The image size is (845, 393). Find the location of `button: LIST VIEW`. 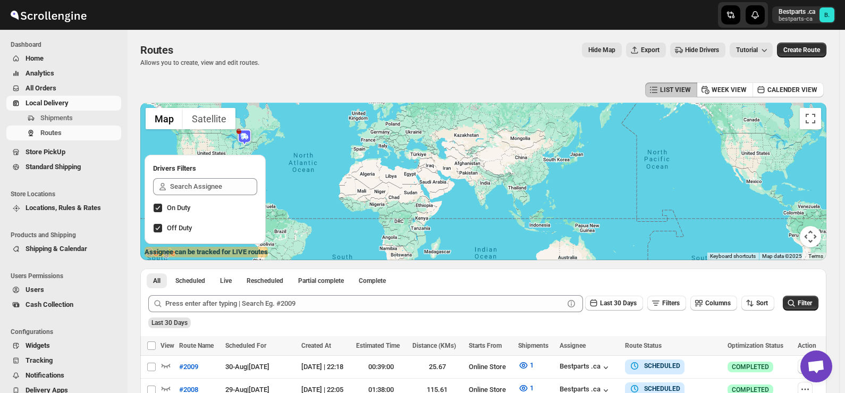

button: LIST VIEW is located at coordinates (672, 90).